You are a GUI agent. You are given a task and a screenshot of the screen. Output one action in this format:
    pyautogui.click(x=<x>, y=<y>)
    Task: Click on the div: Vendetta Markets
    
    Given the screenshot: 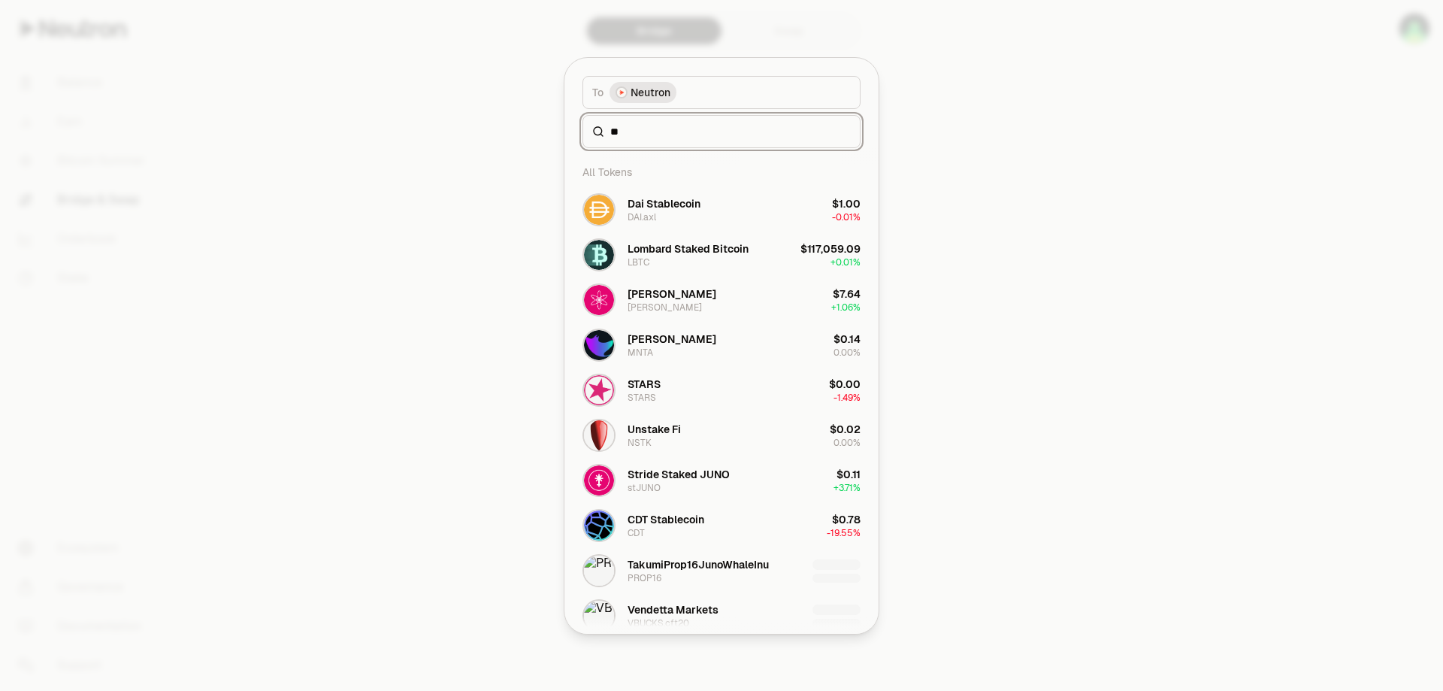 What is the action you would take?
    pyautogui.click(x=673, y=609)
    